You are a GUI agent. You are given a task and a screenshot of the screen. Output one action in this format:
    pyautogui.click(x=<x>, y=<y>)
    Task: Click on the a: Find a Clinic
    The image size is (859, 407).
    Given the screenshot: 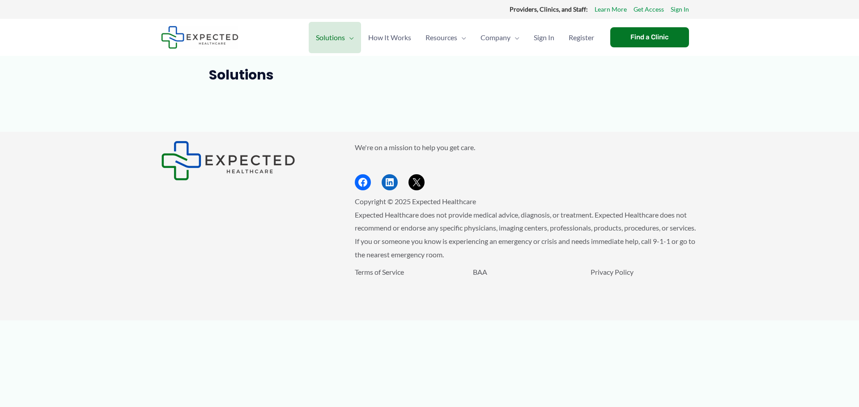 What is the action you would take?
    pyautogui.click(x=649, y=37)
    